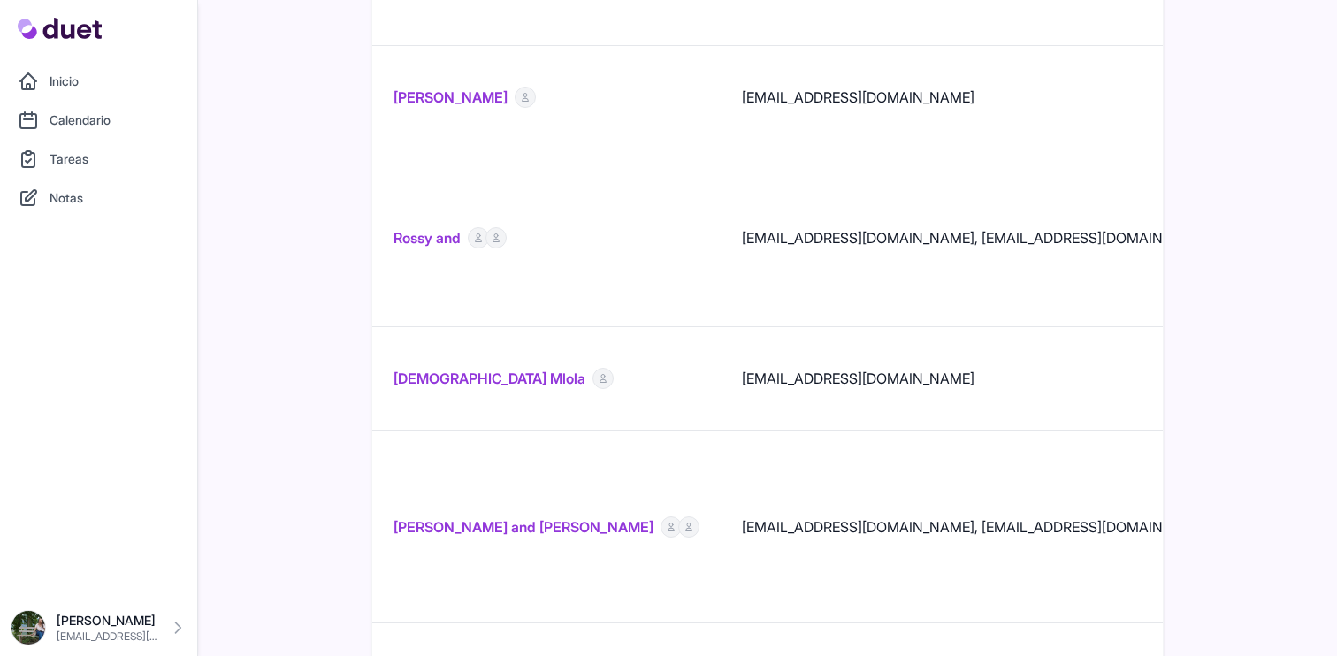 The width and height of the screenshot is (1337, 656). I want to click on a: Tareas, so click(98, 159).